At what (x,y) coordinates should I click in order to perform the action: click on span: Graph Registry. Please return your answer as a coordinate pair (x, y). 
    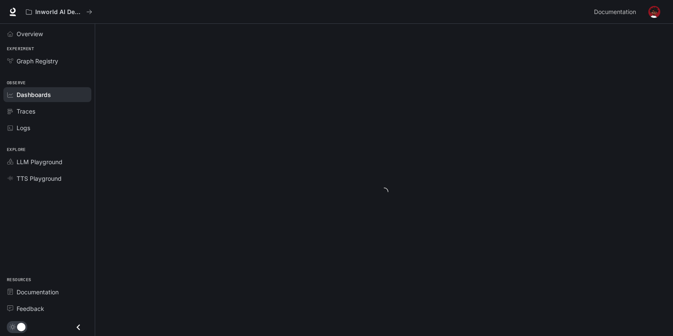
    Looking at the image, I should click on (37, 61).